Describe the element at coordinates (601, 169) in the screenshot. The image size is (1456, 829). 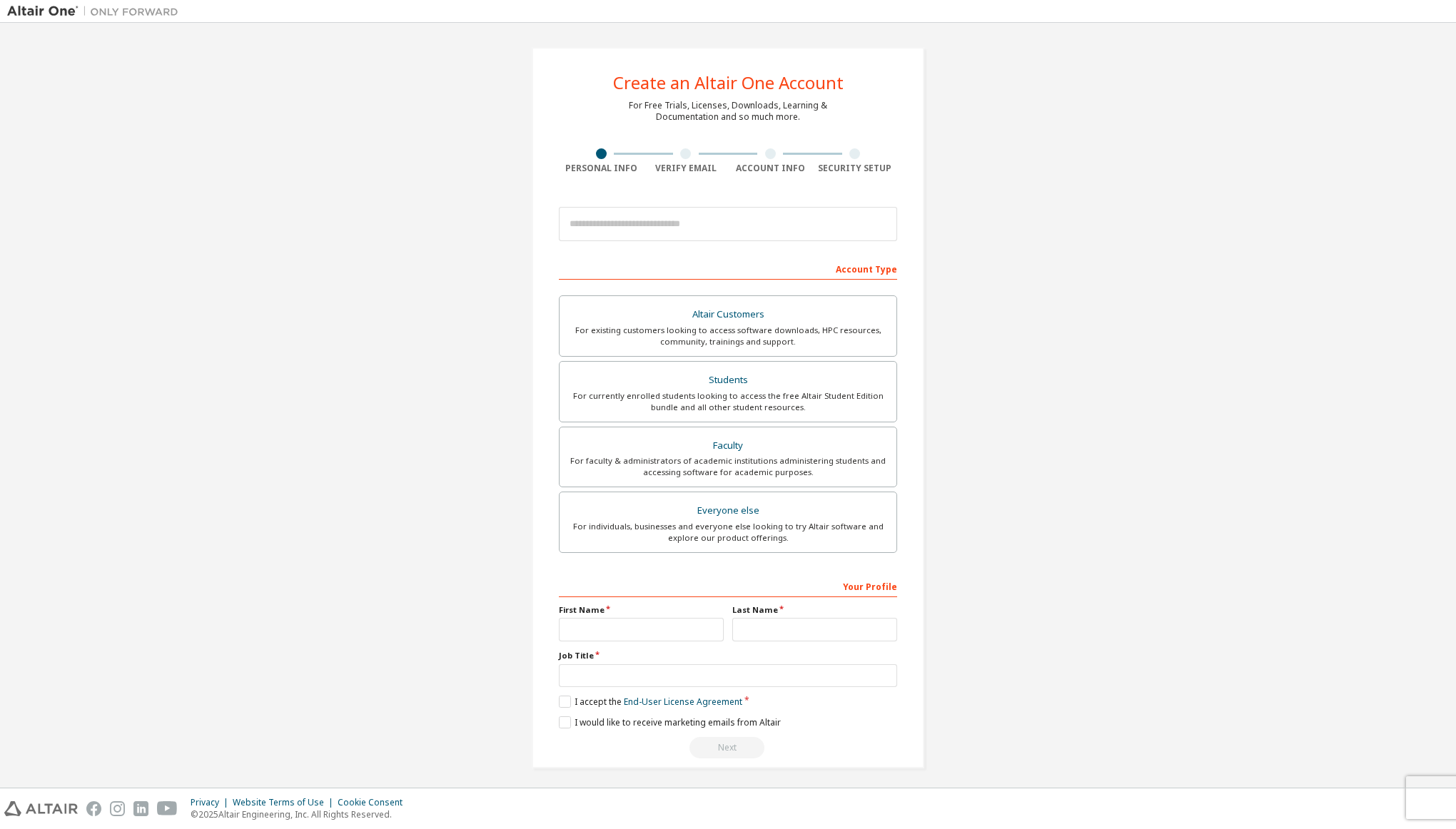
I see `div: Personal Info` at that location.